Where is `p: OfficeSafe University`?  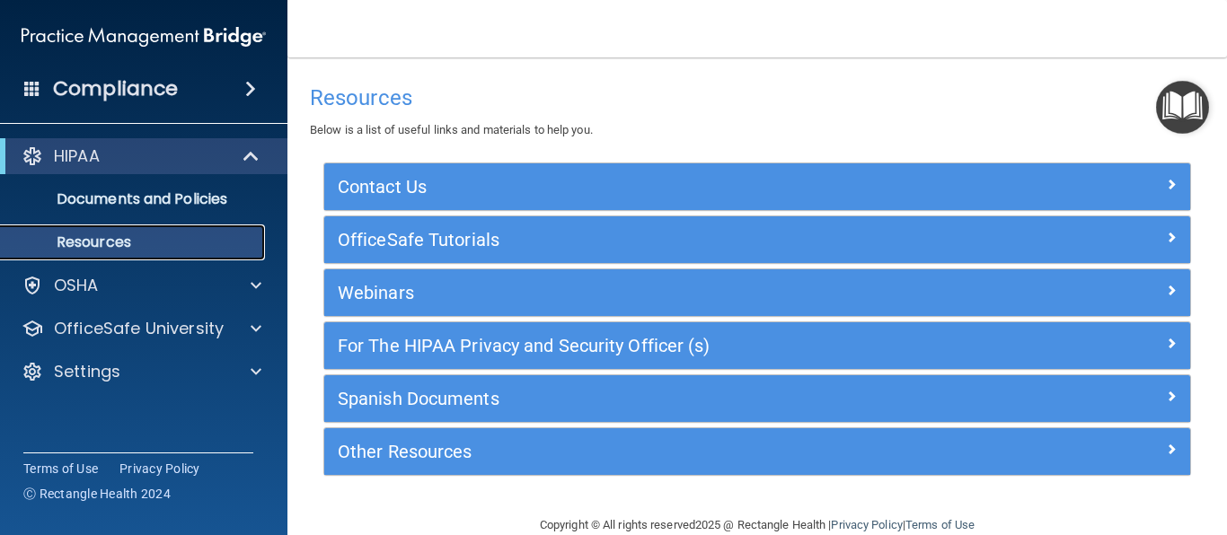 p: OfficeSafe University is located at coordinates (138, 329).